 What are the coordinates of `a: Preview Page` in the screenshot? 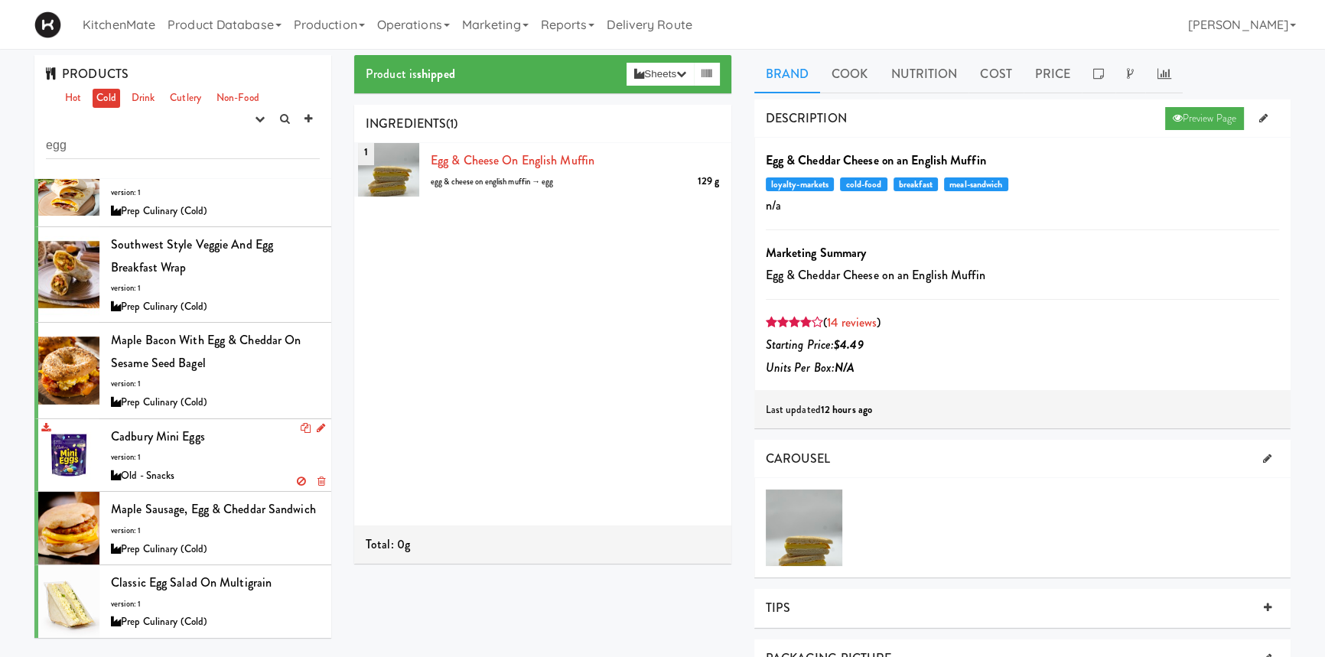 It's located at (1204, 119).